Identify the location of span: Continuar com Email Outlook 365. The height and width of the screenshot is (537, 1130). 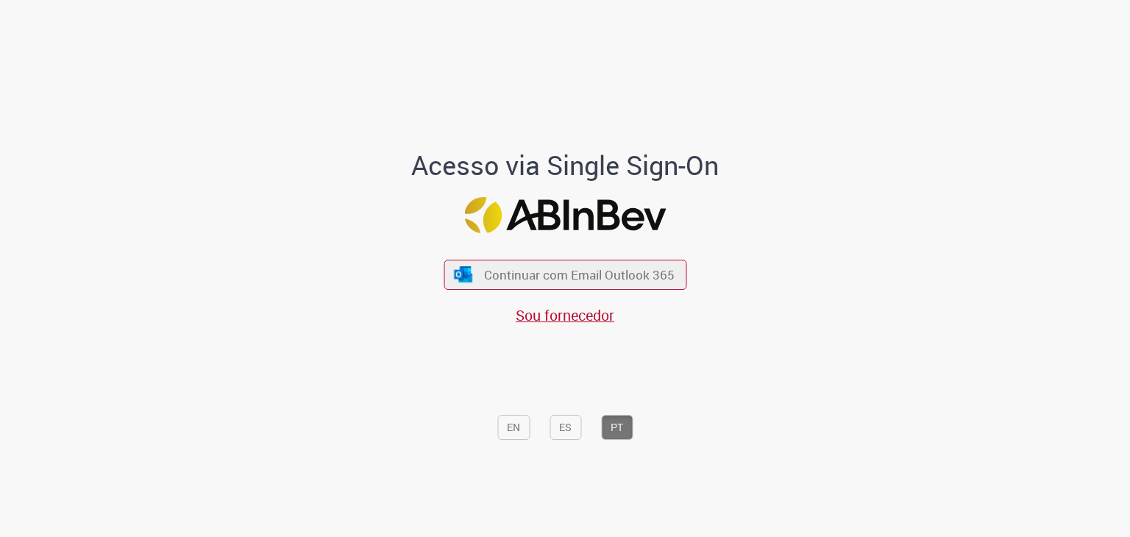
(579, 274).